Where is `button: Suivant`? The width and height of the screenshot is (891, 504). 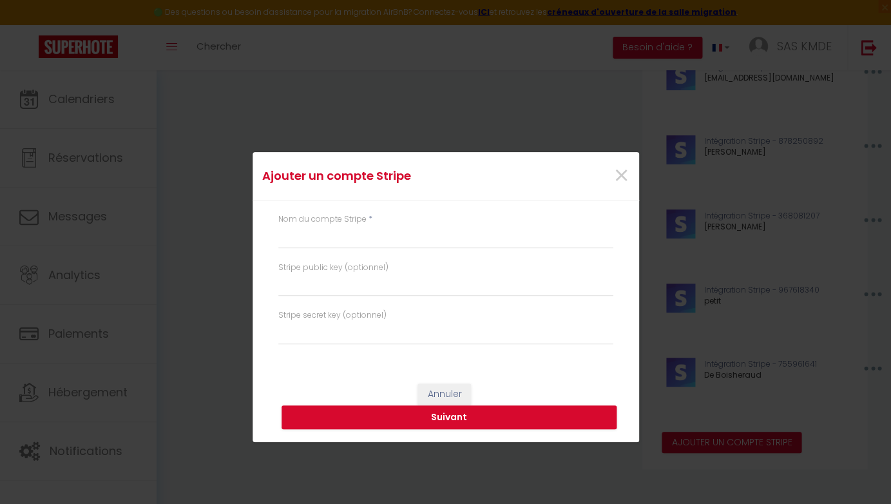 button: Suivant is located at coordinates (449, 417).